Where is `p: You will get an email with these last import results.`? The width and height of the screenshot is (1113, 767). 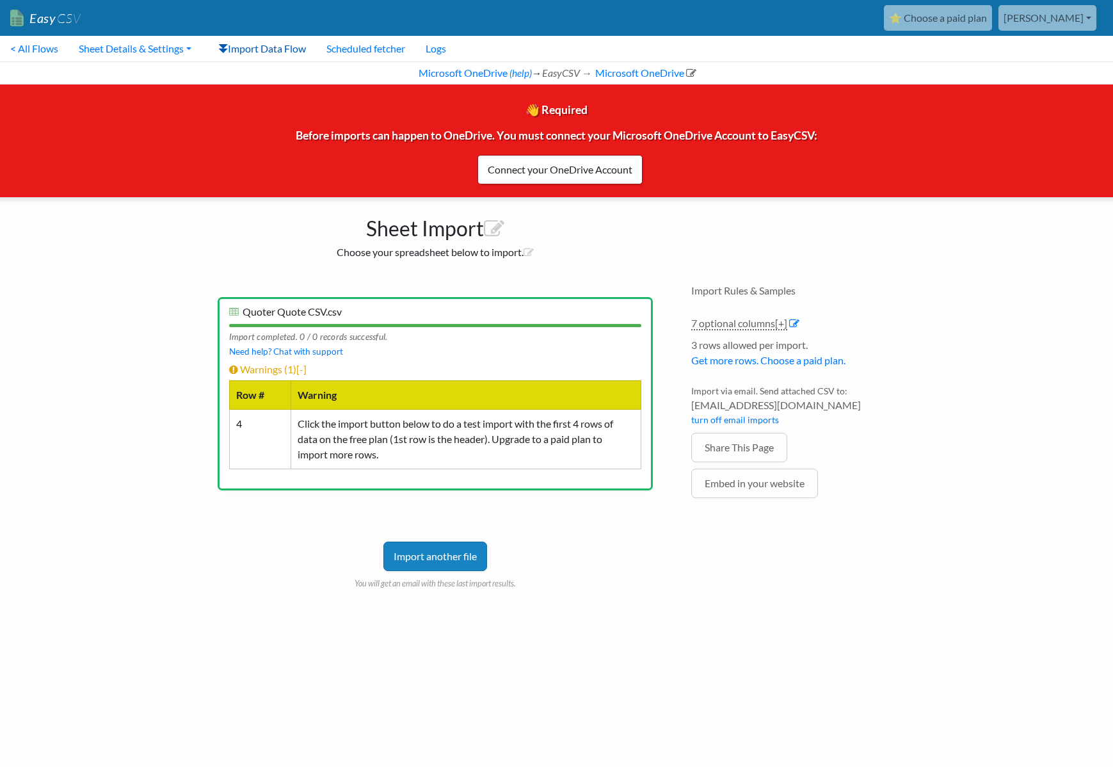
p: You will get an email with these last import results. is located at coordinates (435, 580).